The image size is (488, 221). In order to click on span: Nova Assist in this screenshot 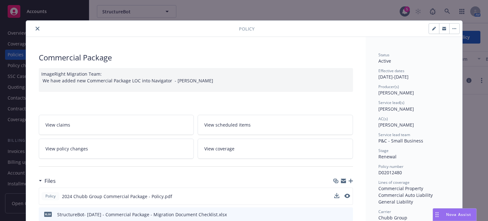, I will do `click(458, 214)`.